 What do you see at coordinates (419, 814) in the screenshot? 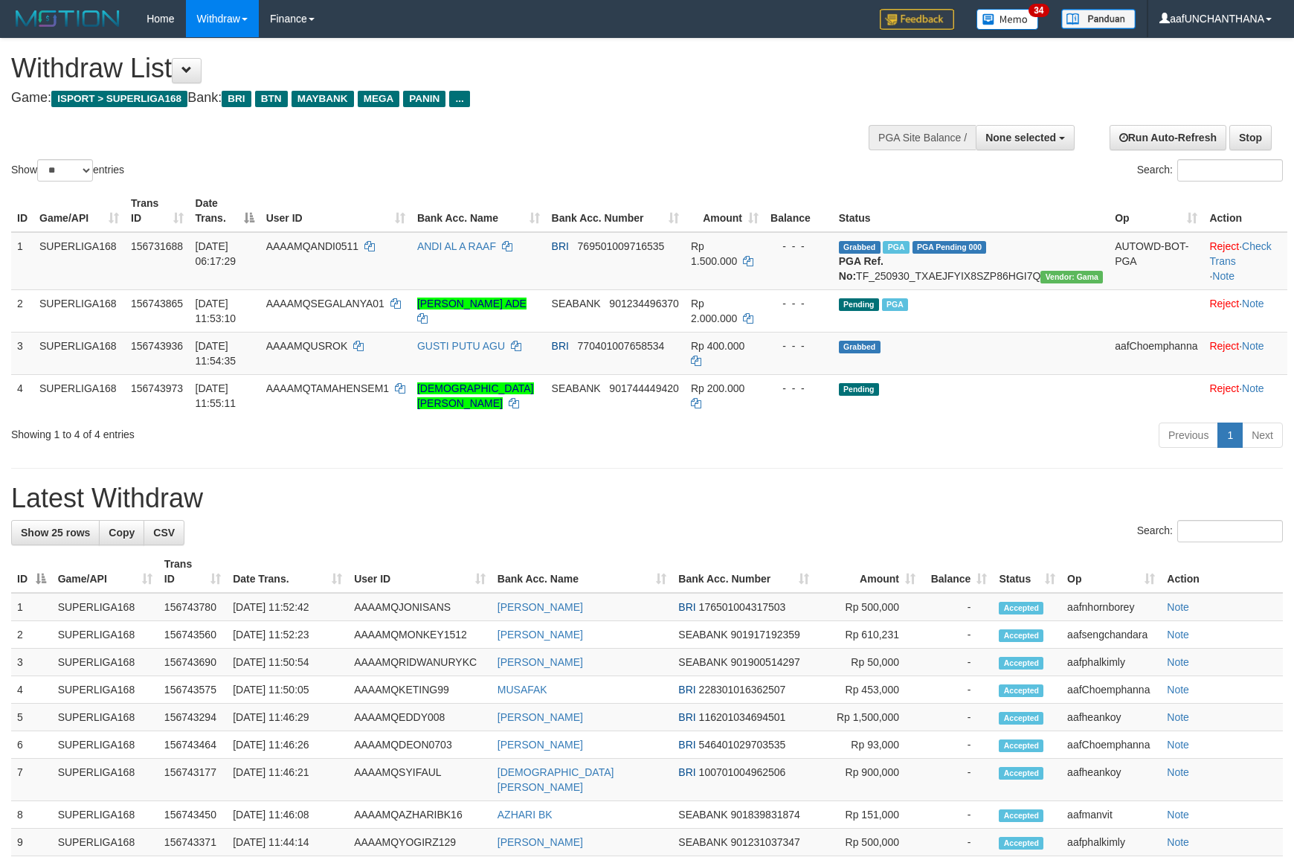
I see `td: AAAAMQAZHARIBK16` at bounding box center [419, 814].